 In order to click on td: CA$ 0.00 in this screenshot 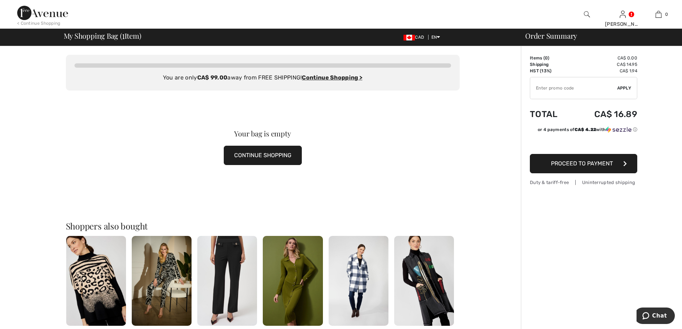, I will do `click(605, 58)`.